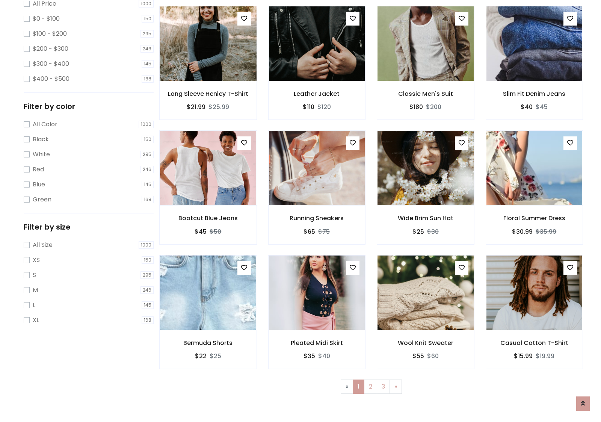 This screenshot has width=601, height=422. Describe the element at coordinates (208, 93) in the screenshot. I see `h6: Long Sleeve Henley T-Shirt` at that location.